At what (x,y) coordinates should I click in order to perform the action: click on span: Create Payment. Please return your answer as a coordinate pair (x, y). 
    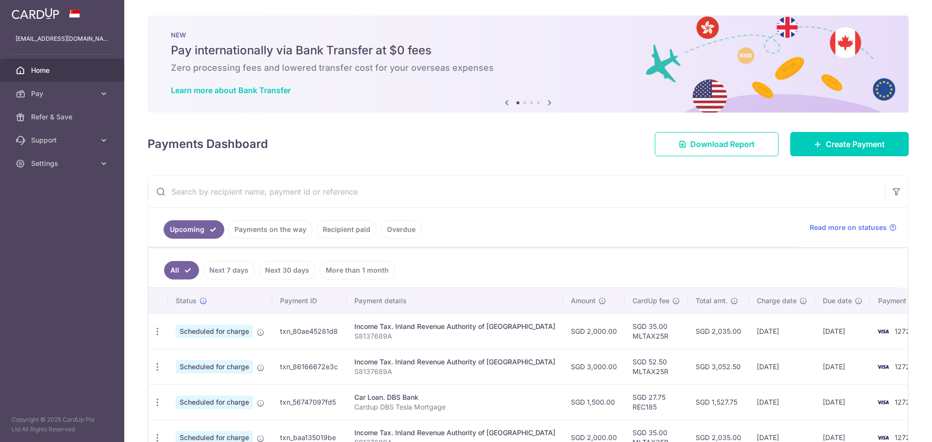
    Looking at the image, I should click on (856, 144).